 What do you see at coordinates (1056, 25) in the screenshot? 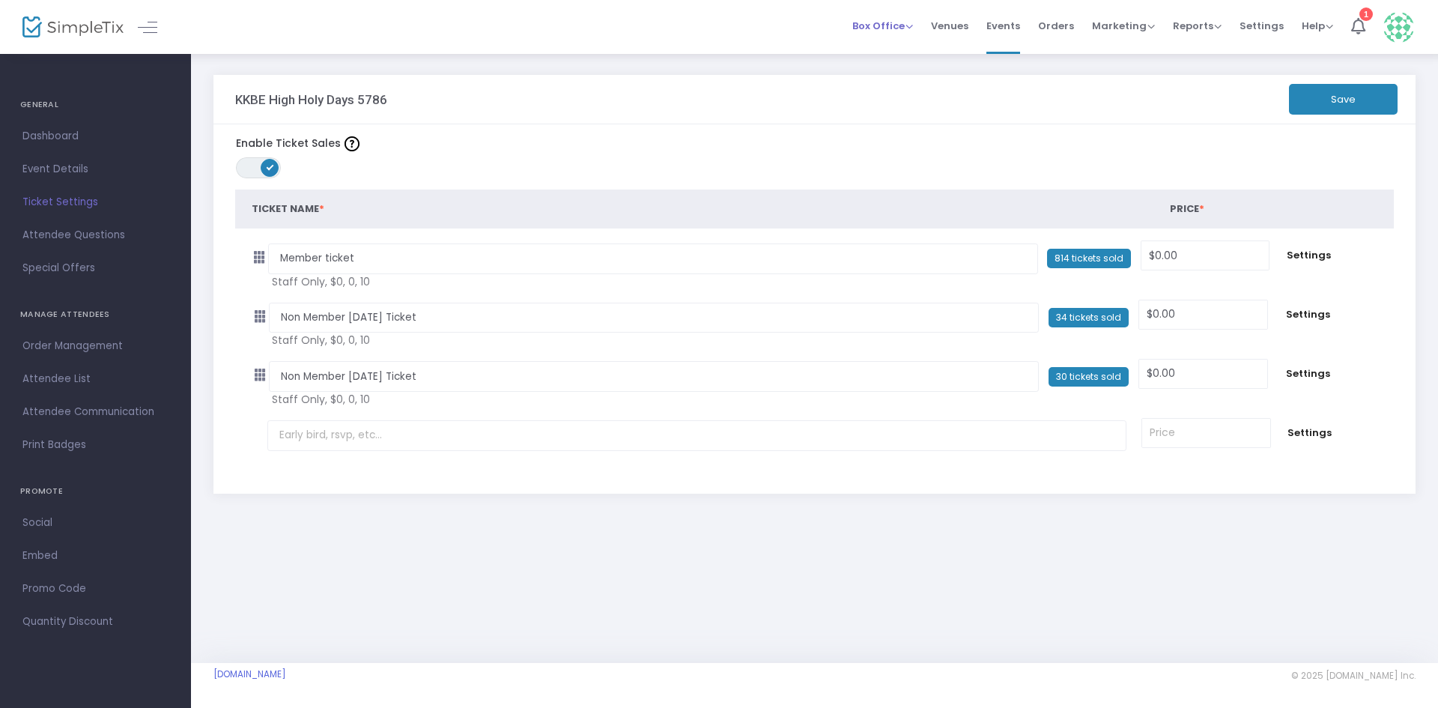
I see `span: Orders` at bounding box center [1056, 25].